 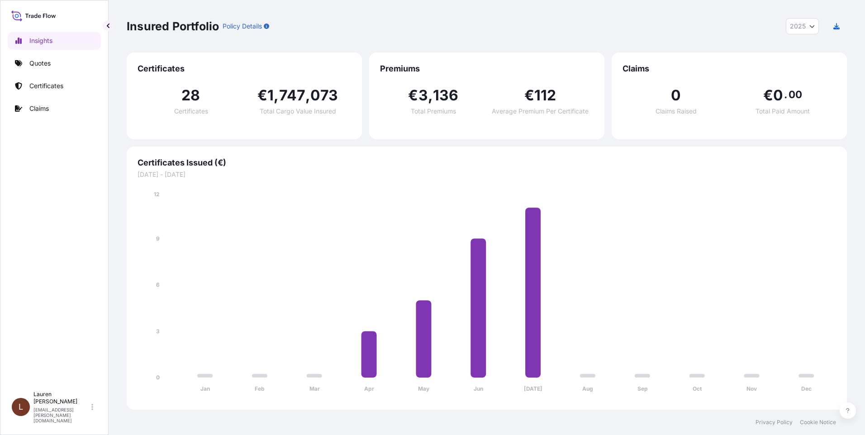 I want to click on tspan: Mar, so click(x=315, y=389).